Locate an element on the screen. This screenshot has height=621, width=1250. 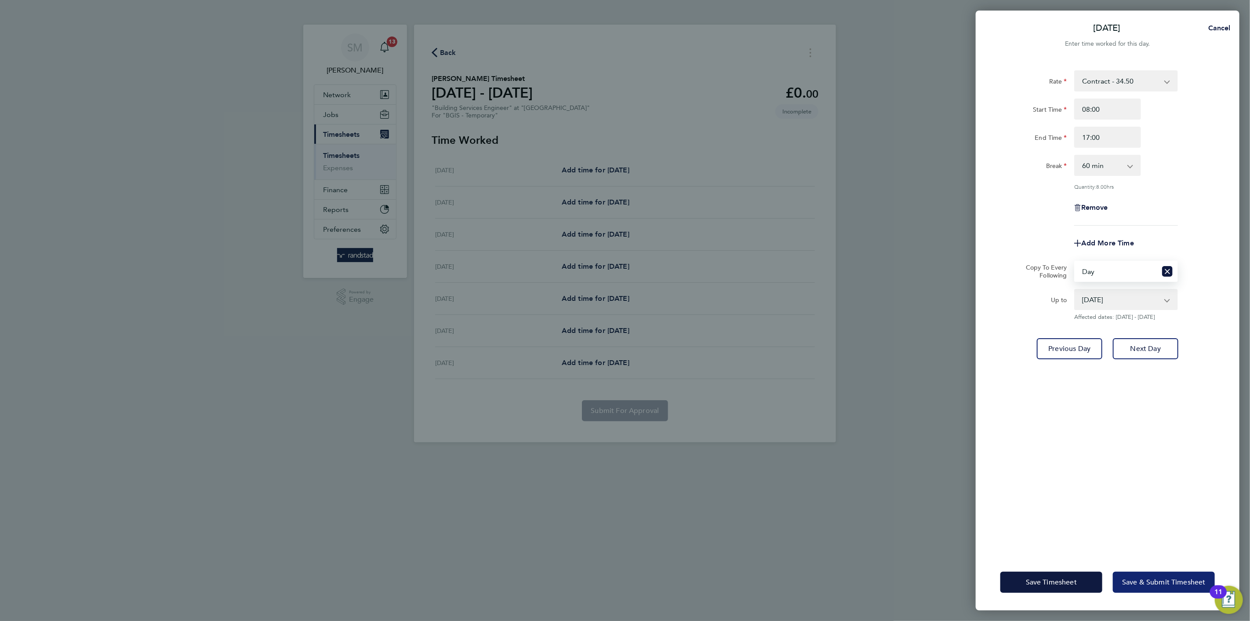
button: Save & Submit Timesheet is located at coordinates (1164, 582).